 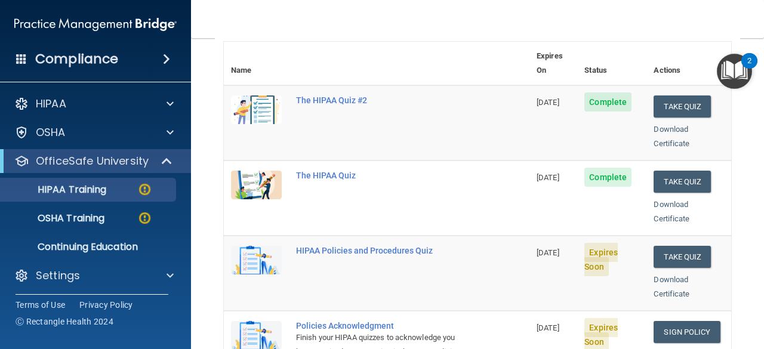 I want to click on a: HIPAA, so click(x=94, y=104).